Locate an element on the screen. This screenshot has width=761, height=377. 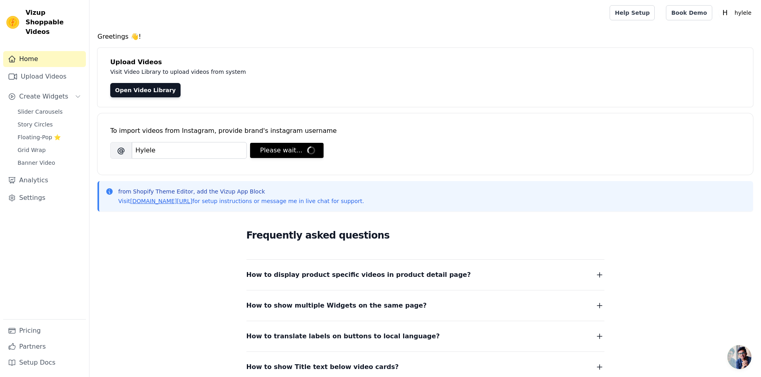
button: How to show multiple Widgets on the same page? is located at coordinates (425, 306).